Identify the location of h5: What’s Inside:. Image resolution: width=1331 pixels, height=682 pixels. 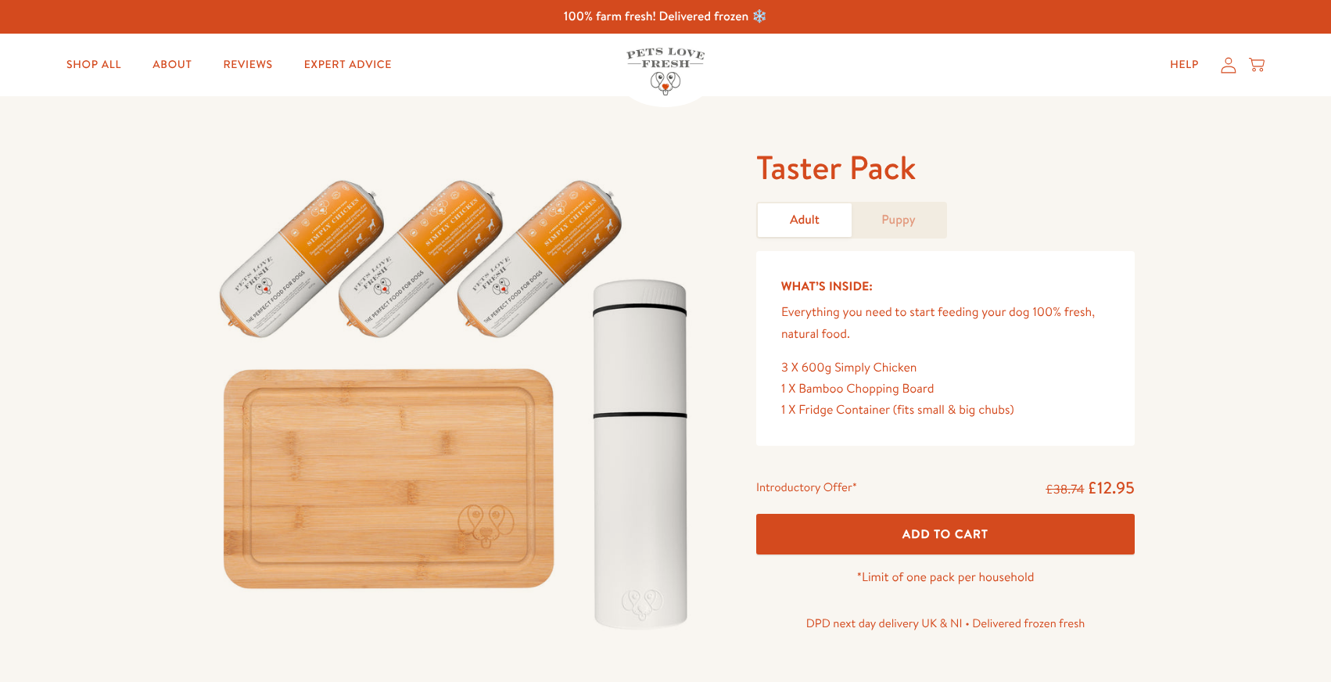
(945, 286).